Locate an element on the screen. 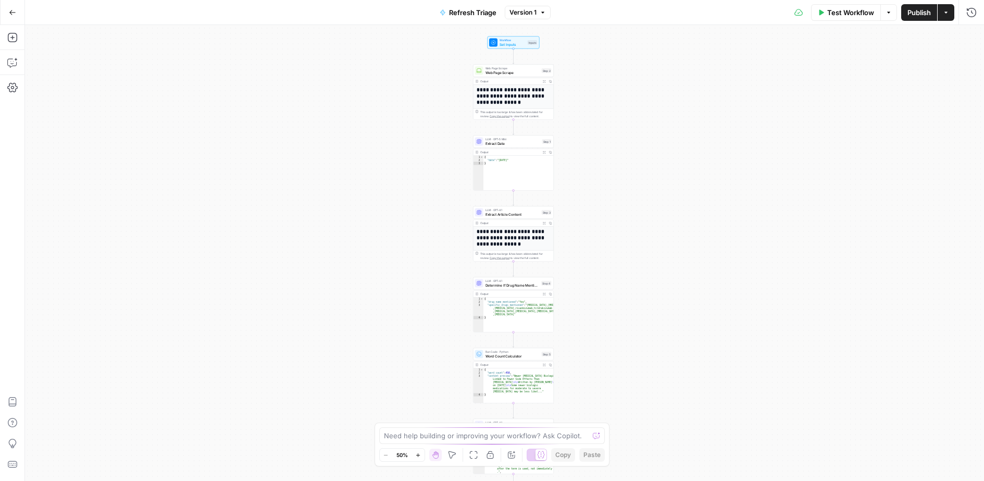 The width and height of the screenshot is (984, 481). span: Determine If Drug Name Mentioned is located at coordinates (513, 285).